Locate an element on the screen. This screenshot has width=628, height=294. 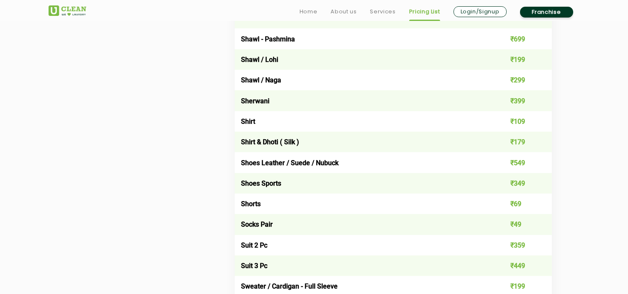
td: Shoes Leather / Suede / Nubuck is located at coordinates (361, 162).